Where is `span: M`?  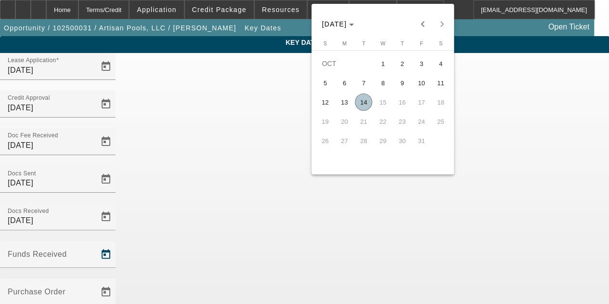
span: M is located at coordinates (344, 43).